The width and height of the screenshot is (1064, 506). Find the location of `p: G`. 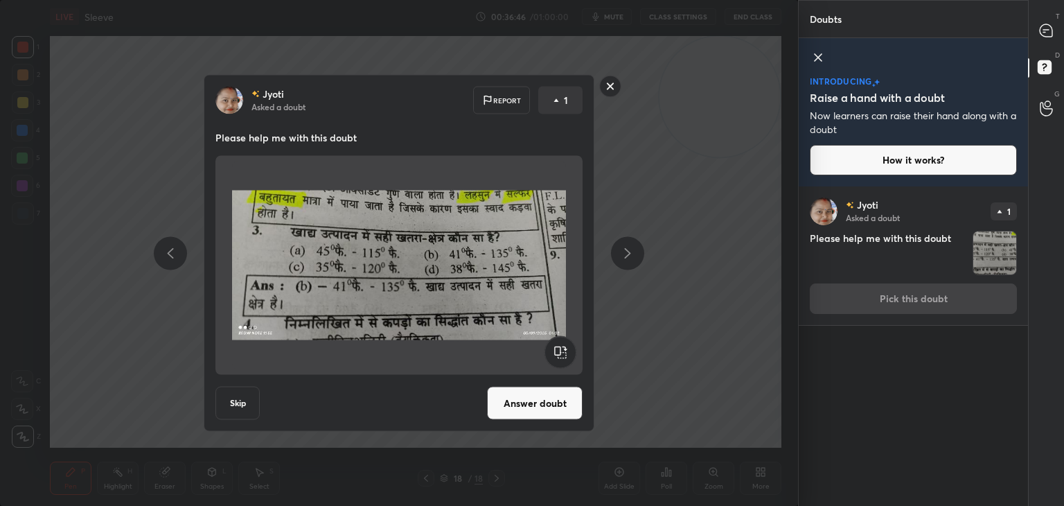

p: G is located at coordinates (1058, 94).